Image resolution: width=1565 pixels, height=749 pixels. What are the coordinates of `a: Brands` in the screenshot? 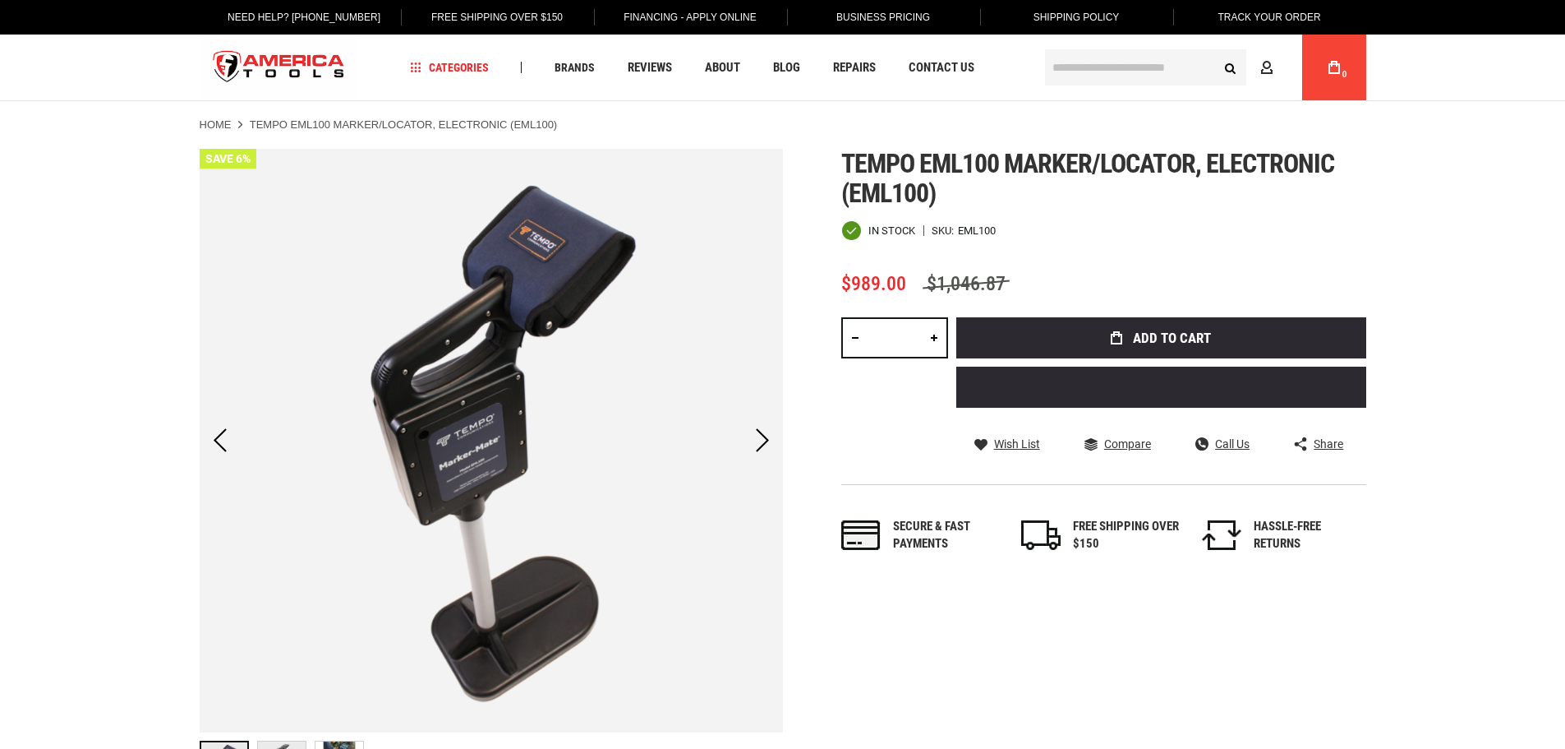 It's located at (574, 67).